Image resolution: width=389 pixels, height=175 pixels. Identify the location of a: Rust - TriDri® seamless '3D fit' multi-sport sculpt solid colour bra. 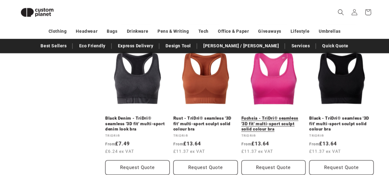
(206, 123).